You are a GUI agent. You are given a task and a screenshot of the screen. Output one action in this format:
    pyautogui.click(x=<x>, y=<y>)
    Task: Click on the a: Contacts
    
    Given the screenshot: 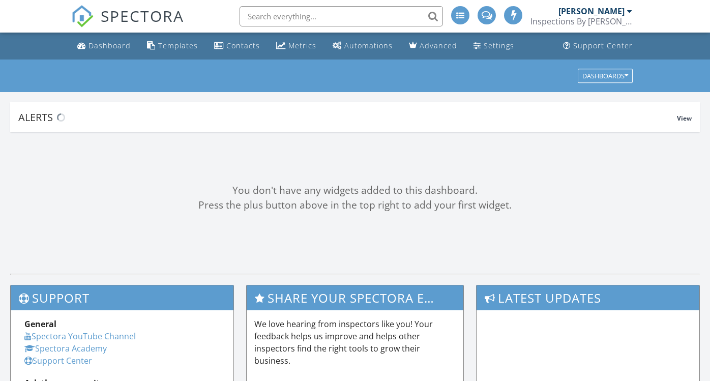 What is the action you would take?
    pyautogui.click(x=237, y=46)
    